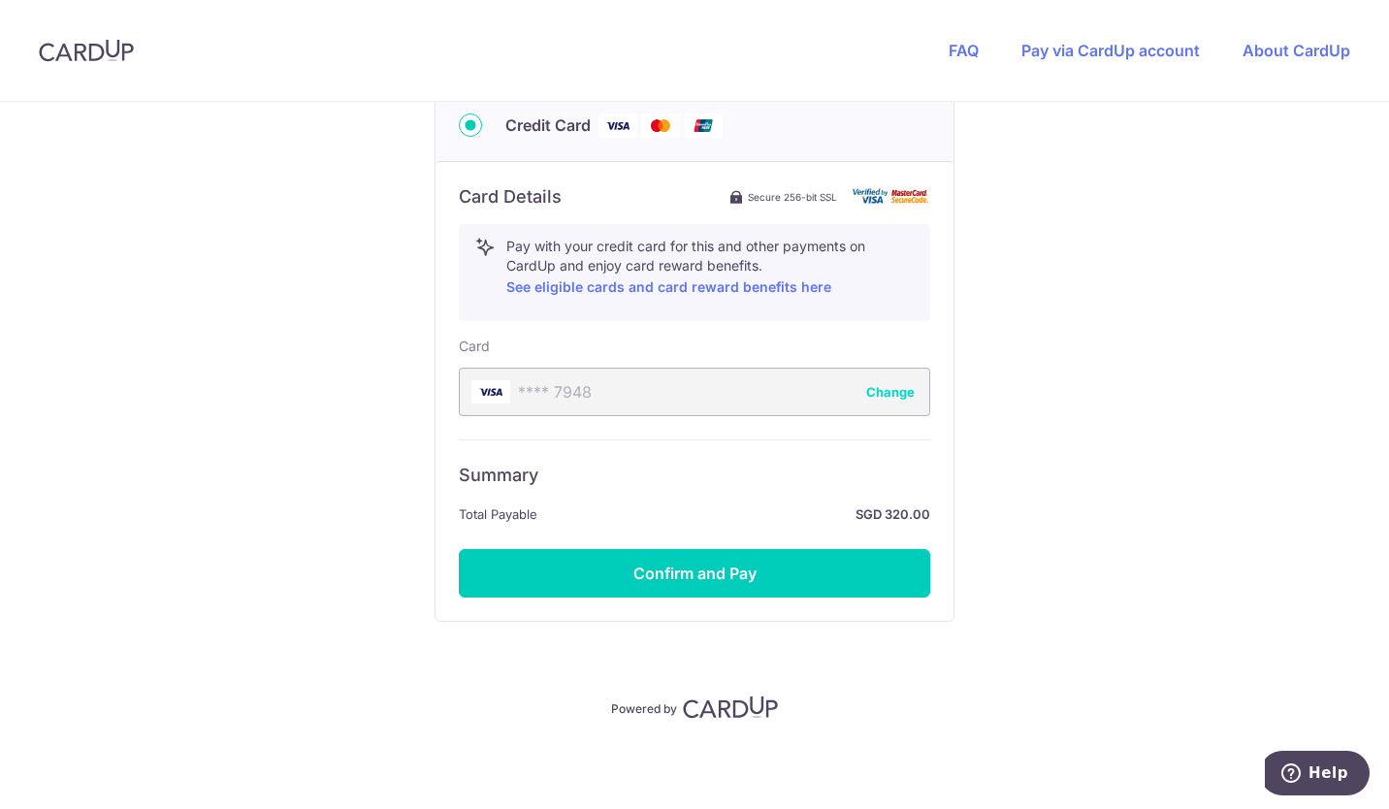 The height and width of the screenshot is (809, 1389). I want to click on label: Card, so click(474, 346).